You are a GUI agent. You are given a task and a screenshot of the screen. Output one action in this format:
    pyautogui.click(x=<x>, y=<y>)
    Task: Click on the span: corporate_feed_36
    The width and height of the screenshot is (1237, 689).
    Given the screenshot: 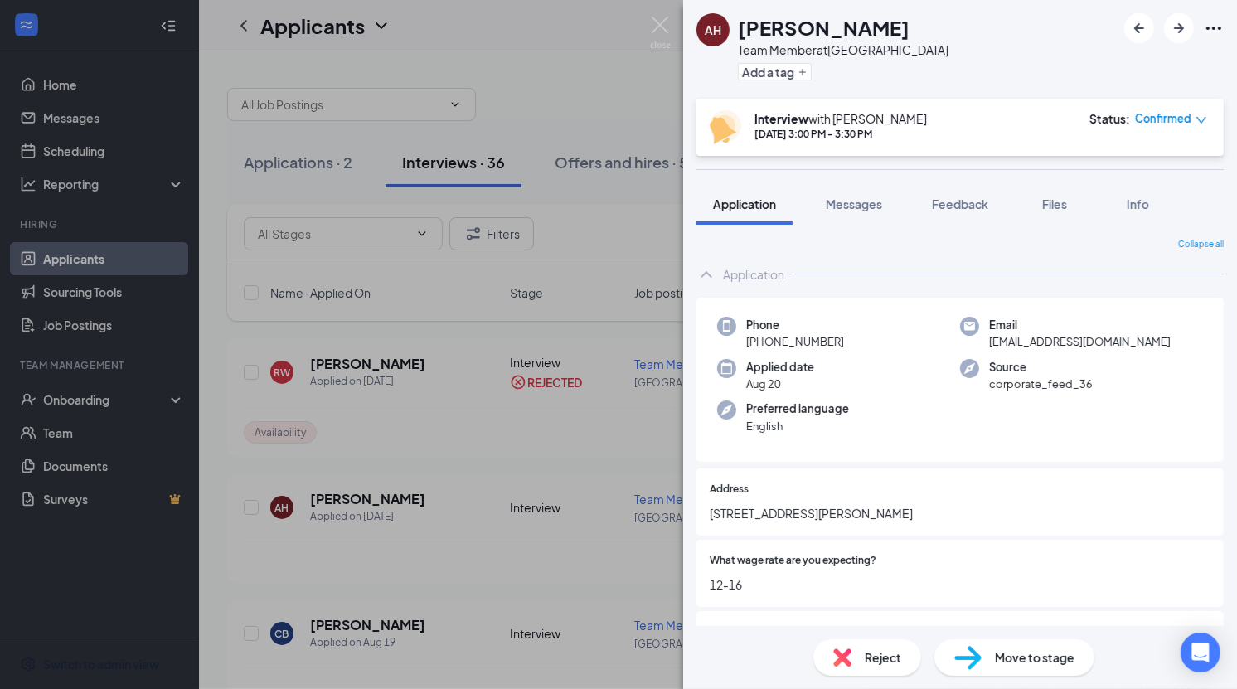 What is the action you would take?
    pyautogui.click(x=1040, y=384)
    